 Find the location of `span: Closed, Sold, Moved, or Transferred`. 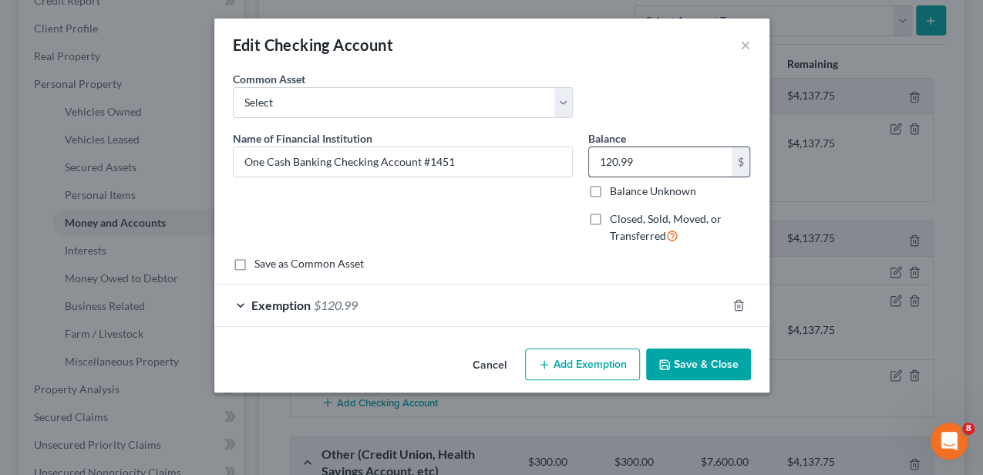

span: Closed, Sold, Moved, or Transferred is located at coordinates (665, 227).